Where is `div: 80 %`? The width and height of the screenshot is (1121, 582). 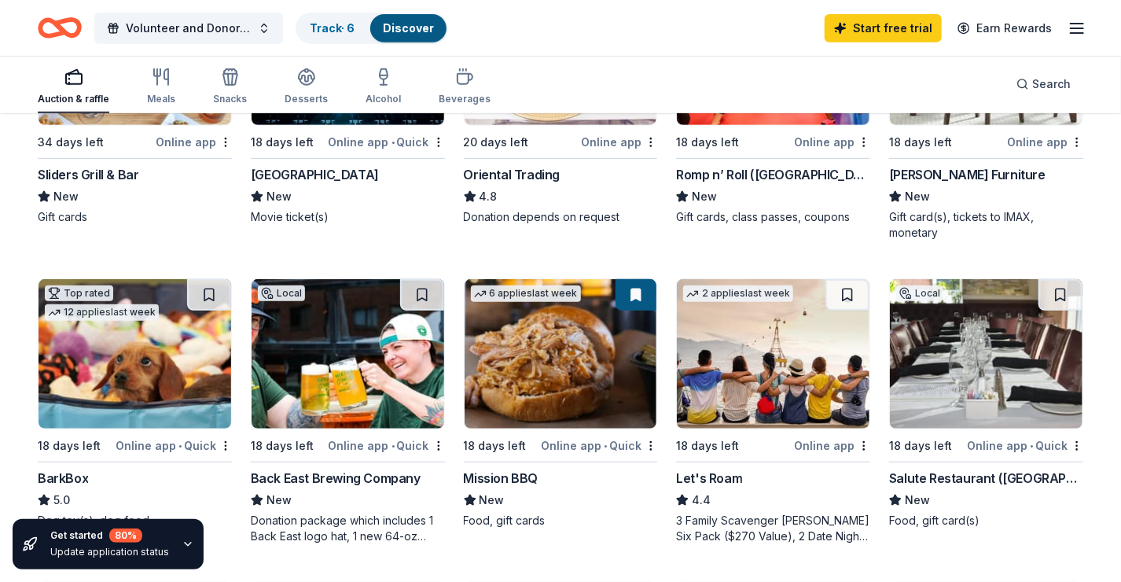 div: 80 % is located at coordinates (126, 535).